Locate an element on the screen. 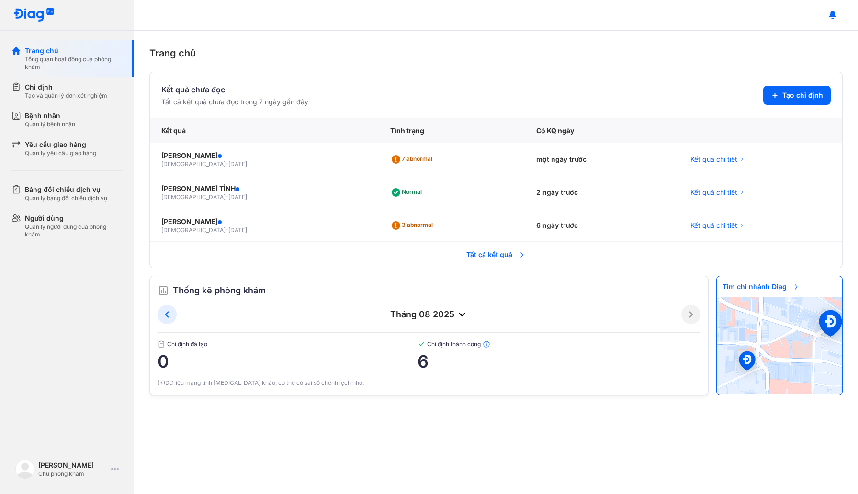 This screenshot has width=858, height=494. div: Quản lý yêu cầu giao hàng is located at coordinates (60, 153).